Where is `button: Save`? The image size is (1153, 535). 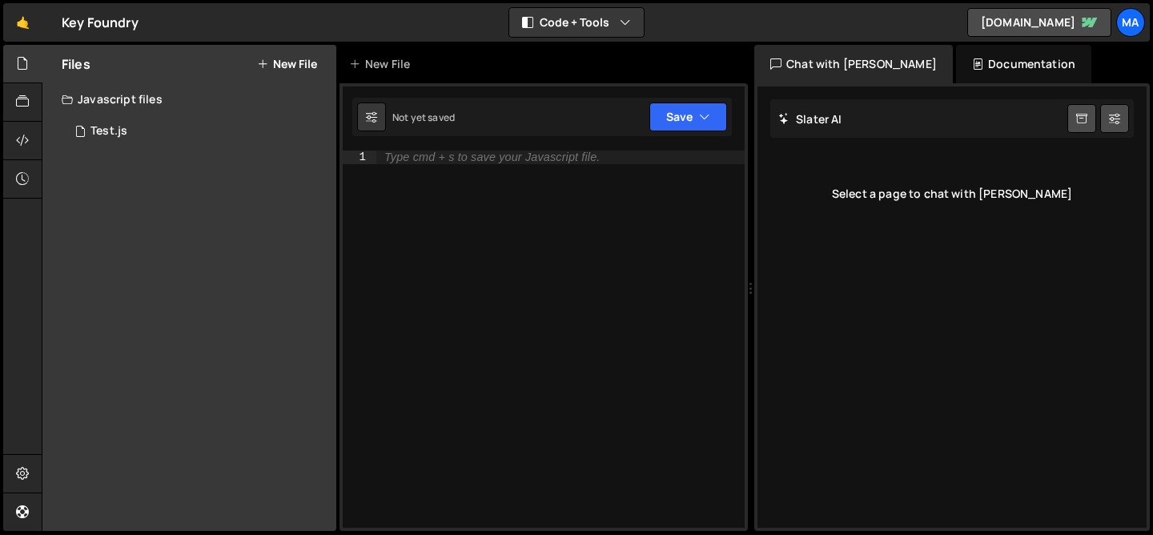
button: Save is located at coordinates (688, 117).